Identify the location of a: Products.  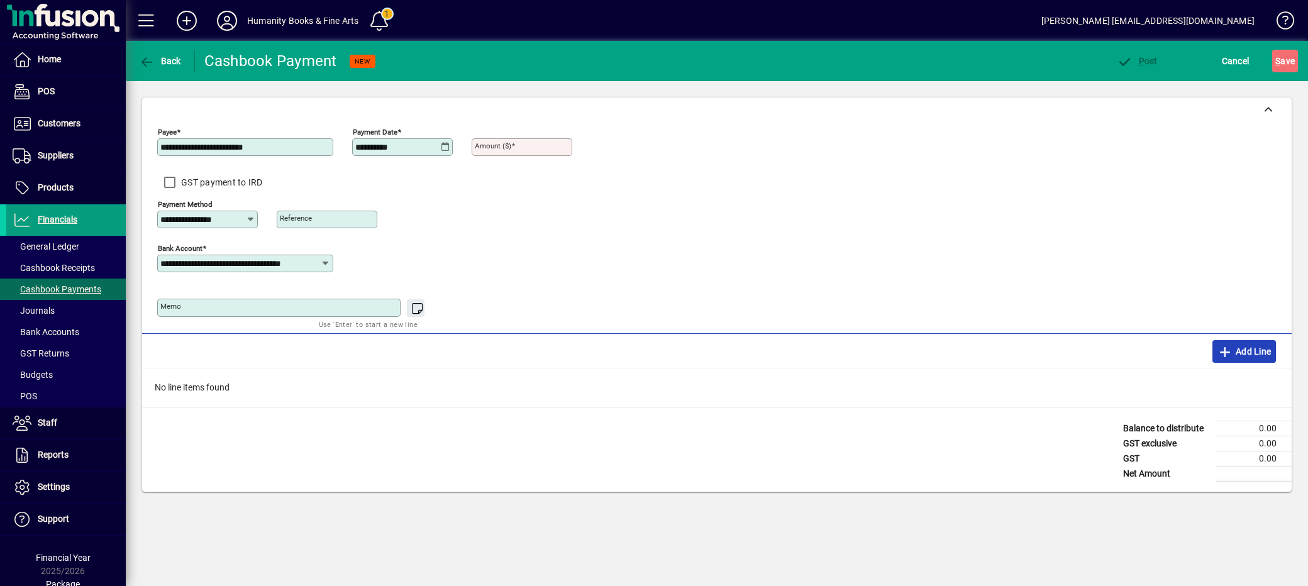
(66, 188).